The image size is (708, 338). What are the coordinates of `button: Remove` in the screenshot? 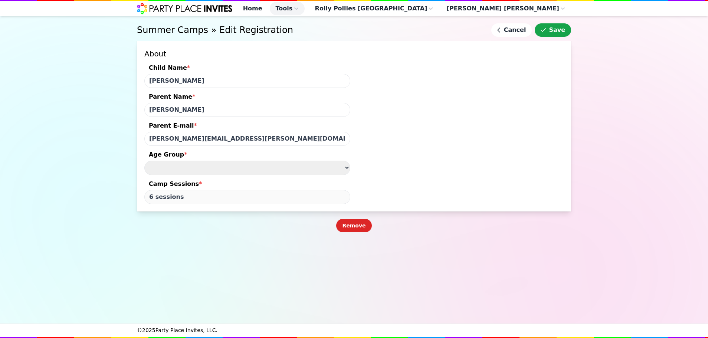 It's located at (353, 225).